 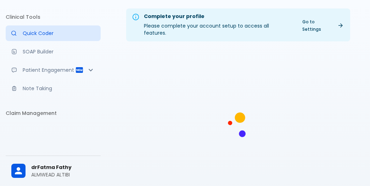 I want to click on div: Complete your profile, so click(x=218, y=17).